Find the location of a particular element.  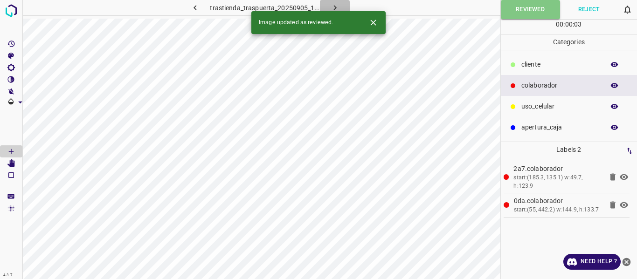

p: Labels 2 is located at coordinates (569, 150).